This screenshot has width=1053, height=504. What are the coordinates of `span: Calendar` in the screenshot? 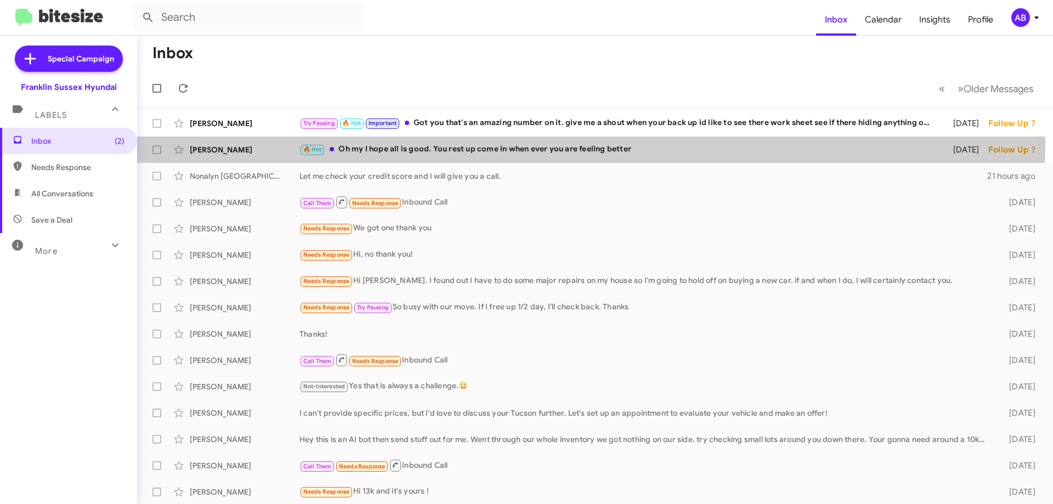 It's located at (883, 20).